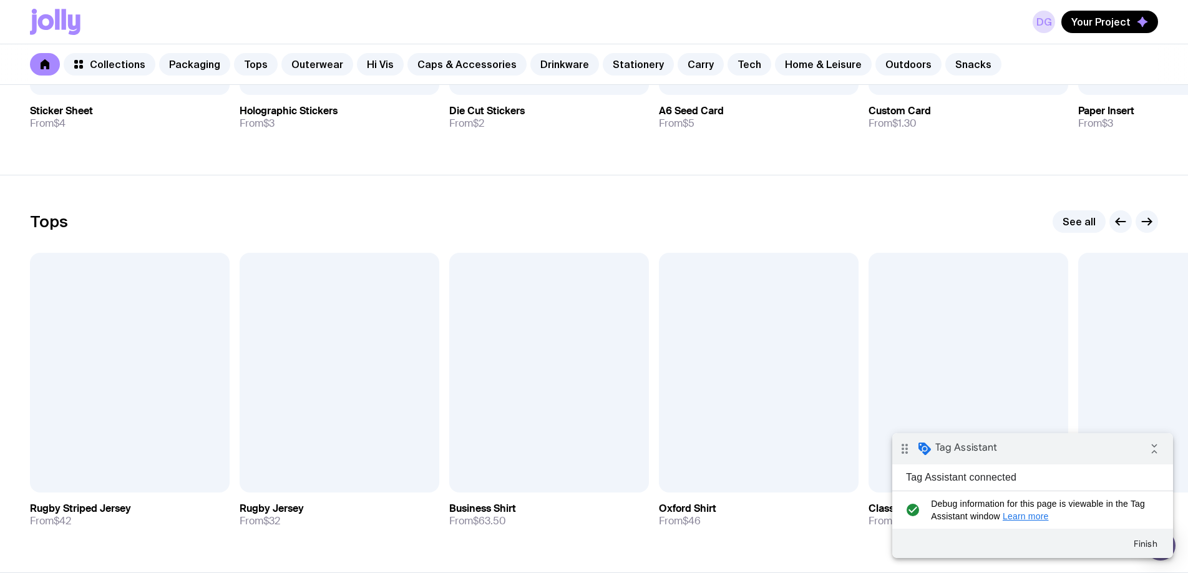  Describe the element at coordinates (59, 123) in the screenshot. I see `span: $4` at that location.